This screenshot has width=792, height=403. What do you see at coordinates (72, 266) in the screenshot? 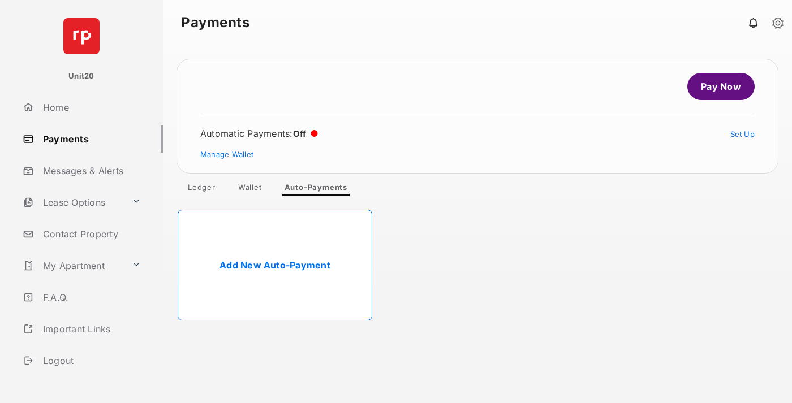
I see `a: My Apartment` at bounding box center [72, 266].